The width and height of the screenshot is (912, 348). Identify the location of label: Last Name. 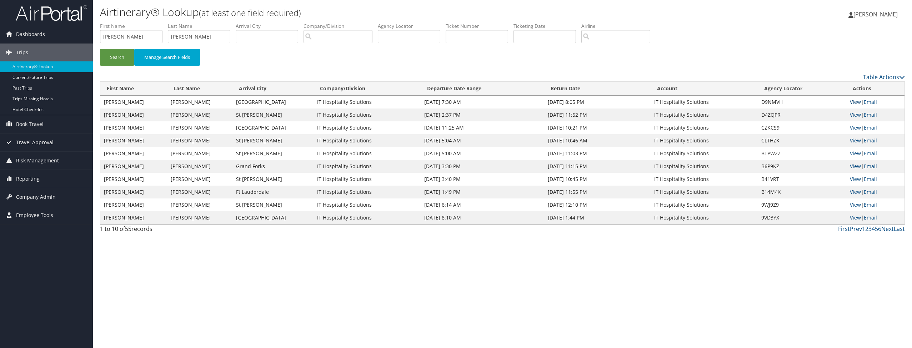
(202, 26).